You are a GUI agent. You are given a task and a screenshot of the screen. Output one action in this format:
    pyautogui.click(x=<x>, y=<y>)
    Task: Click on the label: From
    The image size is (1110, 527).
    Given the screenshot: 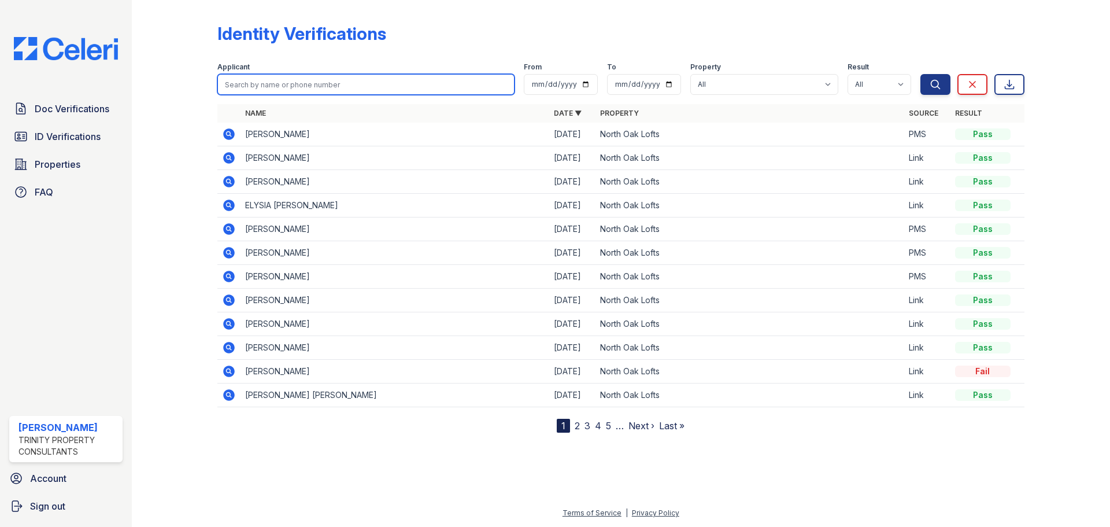 What is the action you would take?
    pyautogui.click(x=532, y=67)
    